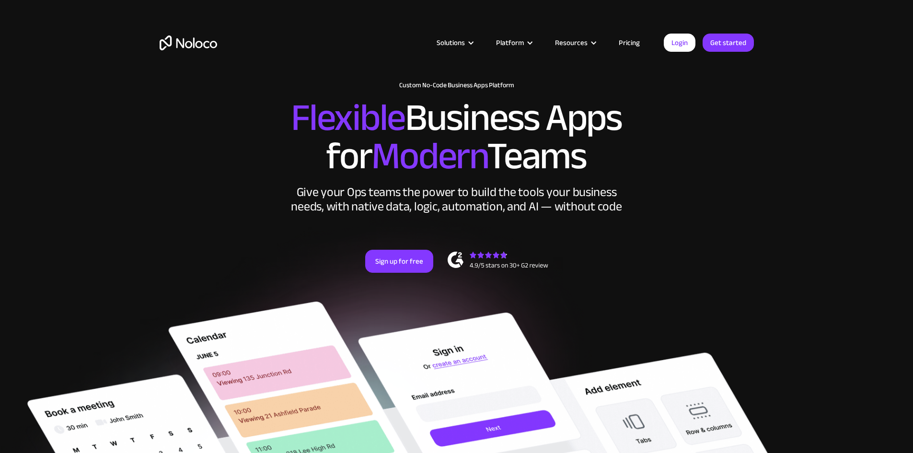 The image size is (913, 453). What do you see at coordinates (348, 117) in the screenshot?
I see `span: Flexible` at bounding box center [348, 117].